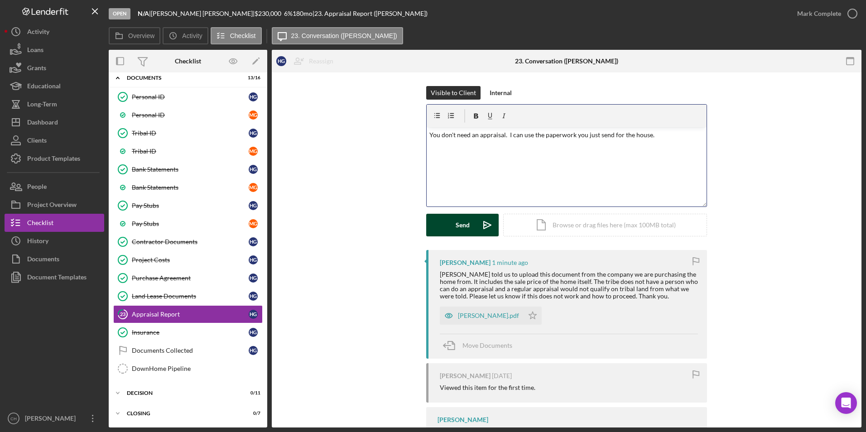 Image resolution: width=866 pixels, height=432 pixels. I want to click on div: 0 / 7, so click(252, 414).